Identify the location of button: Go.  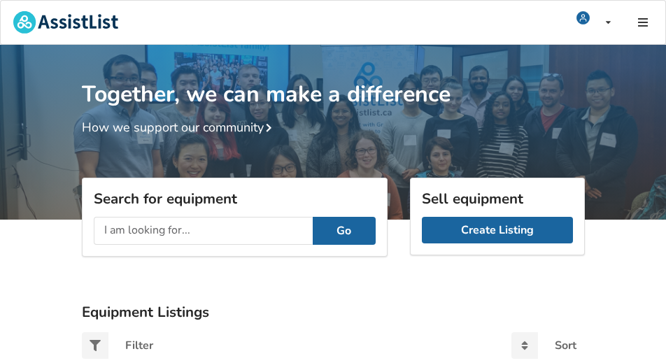
(344, 231).